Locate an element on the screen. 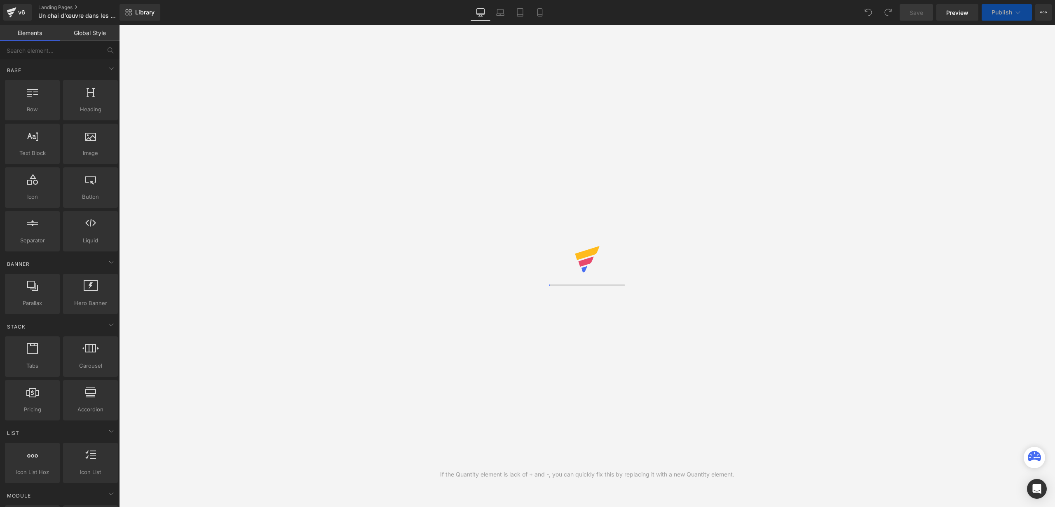 The width and height of the screenshot is (1055, 507). span: Heading is located at coordinates (90, 109).